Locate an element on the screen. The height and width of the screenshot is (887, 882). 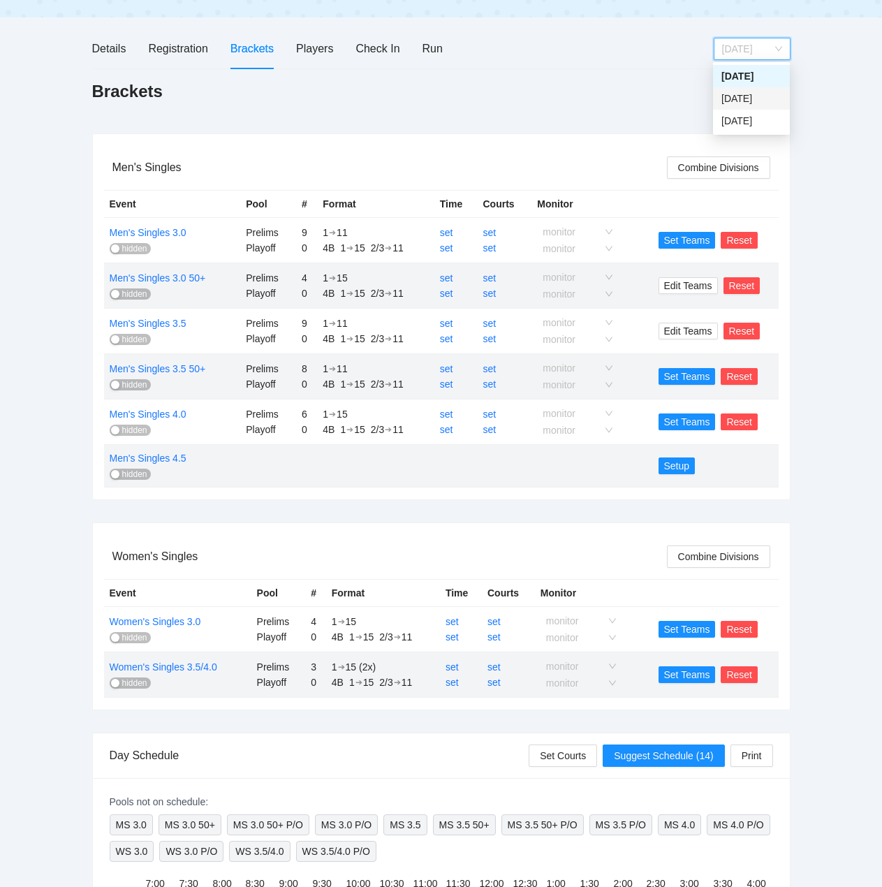
div: 4B is located at coordinates (328, 248).